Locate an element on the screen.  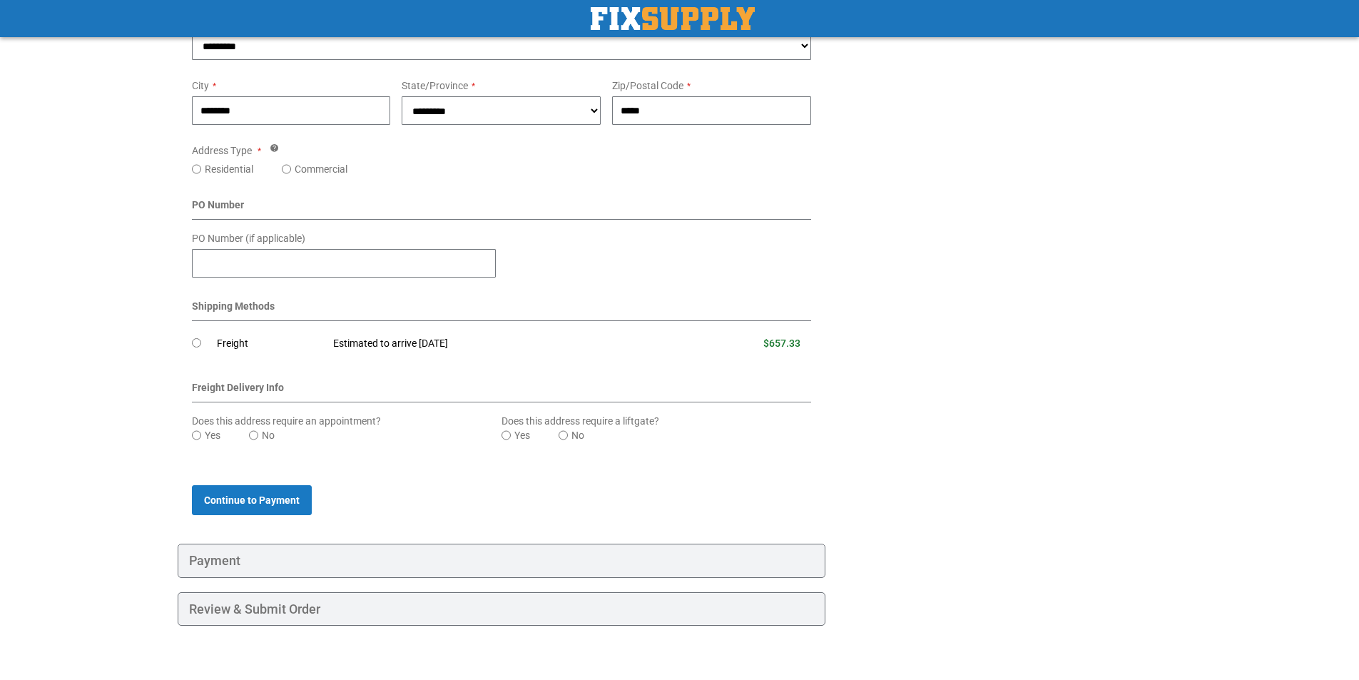
button: Continue to Payment is located at coordinates (252, 500).